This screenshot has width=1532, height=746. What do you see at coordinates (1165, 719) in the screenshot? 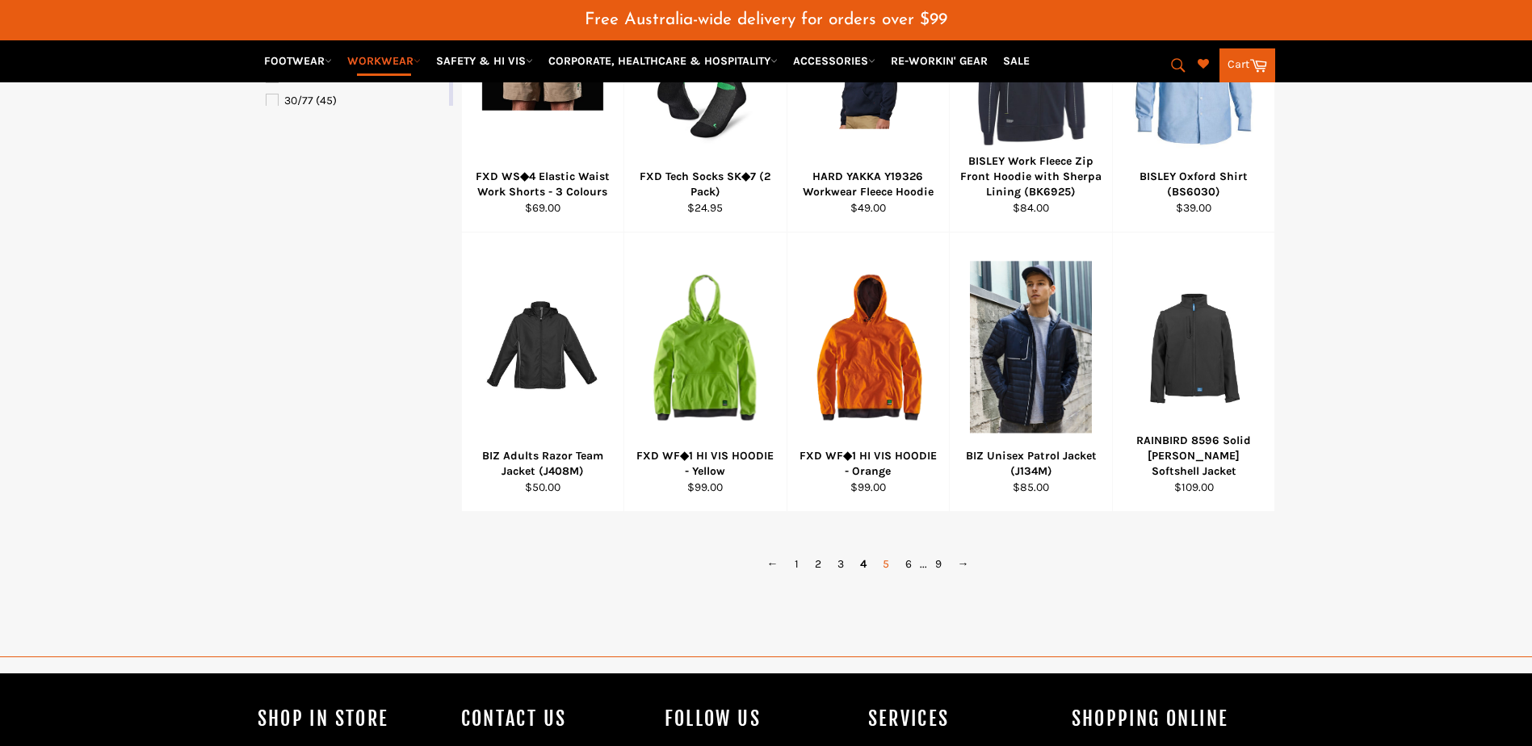
I see `h4: SHOPPING ONLINE` at bounding box center [1165, 719].